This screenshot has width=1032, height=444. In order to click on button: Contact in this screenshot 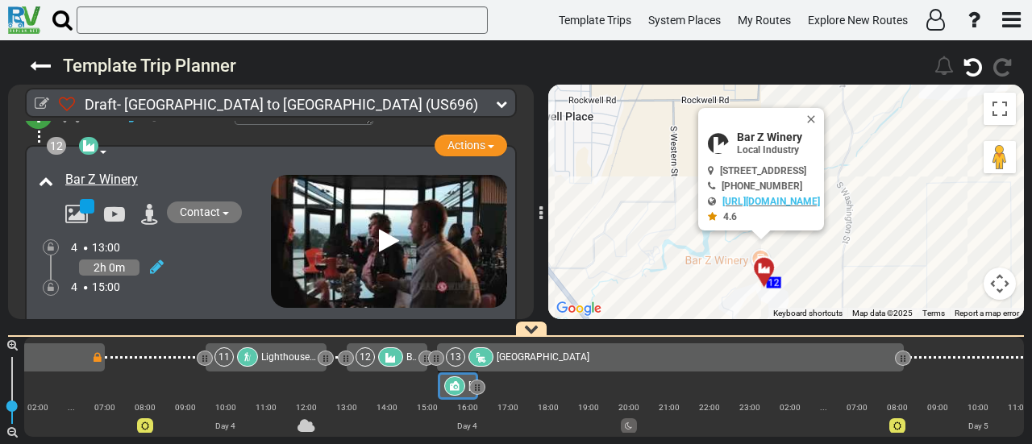, I will do `click(204, 212)`.